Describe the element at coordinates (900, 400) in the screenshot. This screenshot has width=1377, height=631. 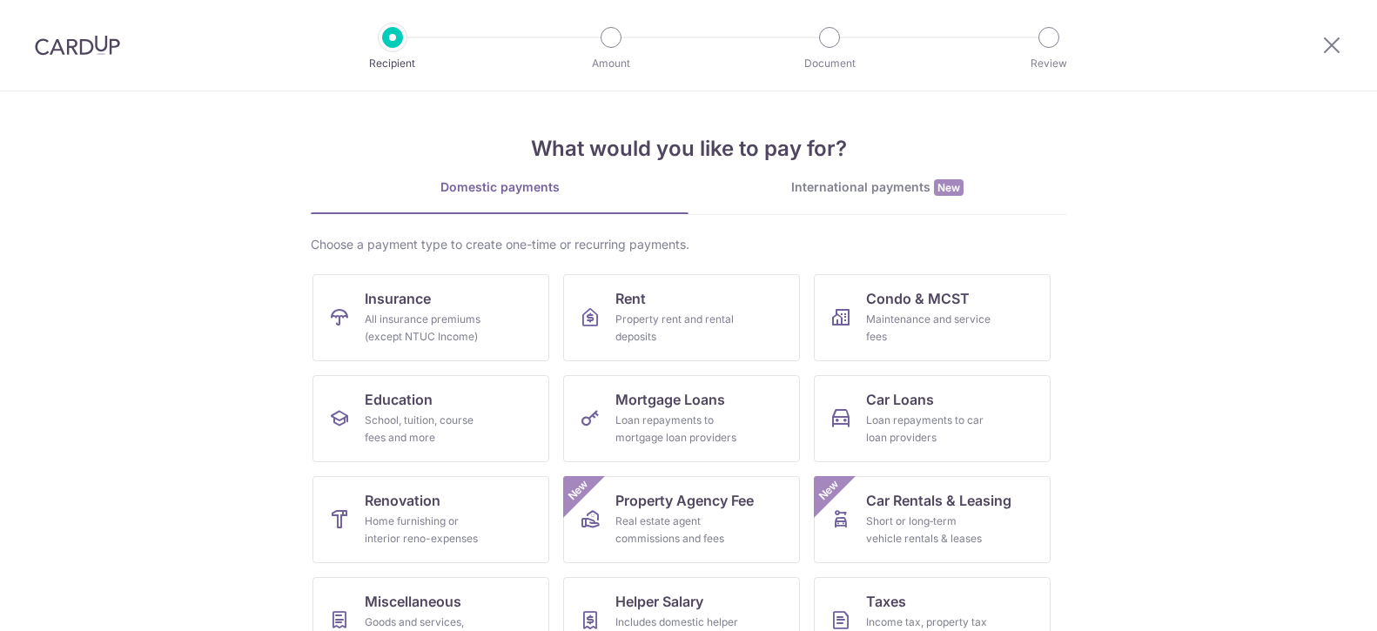
I see `span: Car Loans` at that location.